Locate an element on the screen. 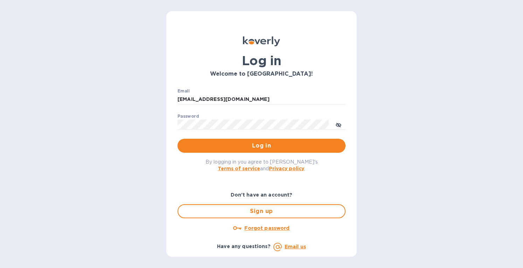 The width and height of the screenshot is (523, 268). a: Privacy policy is located at coordinates (287, 169).